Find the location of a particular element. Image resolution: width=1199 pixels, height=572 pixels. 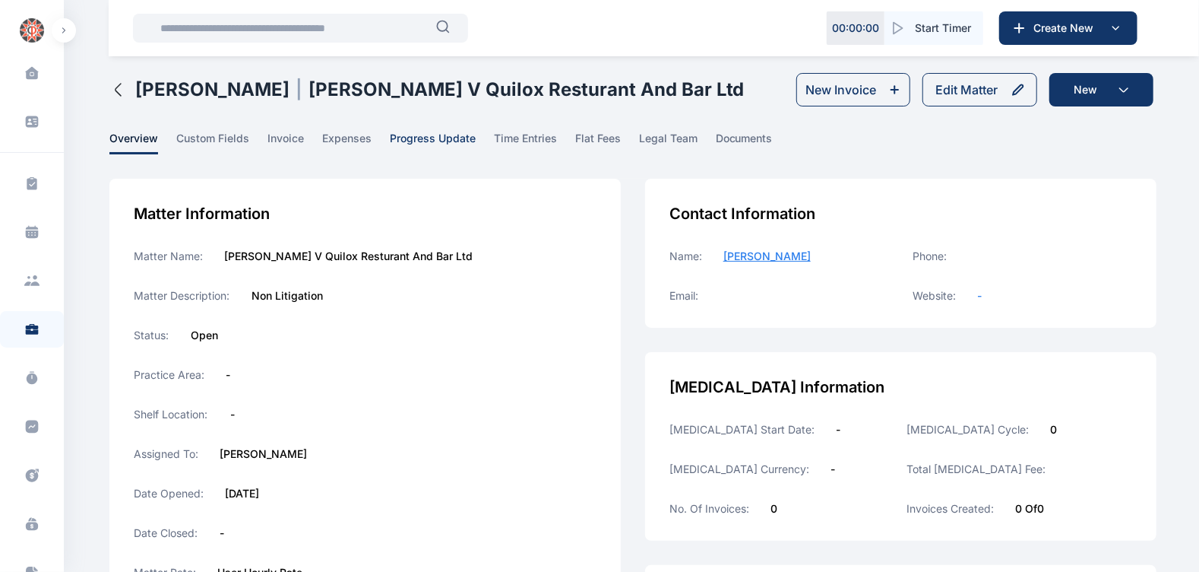

label: Name: is located at coordinates (686, 256).